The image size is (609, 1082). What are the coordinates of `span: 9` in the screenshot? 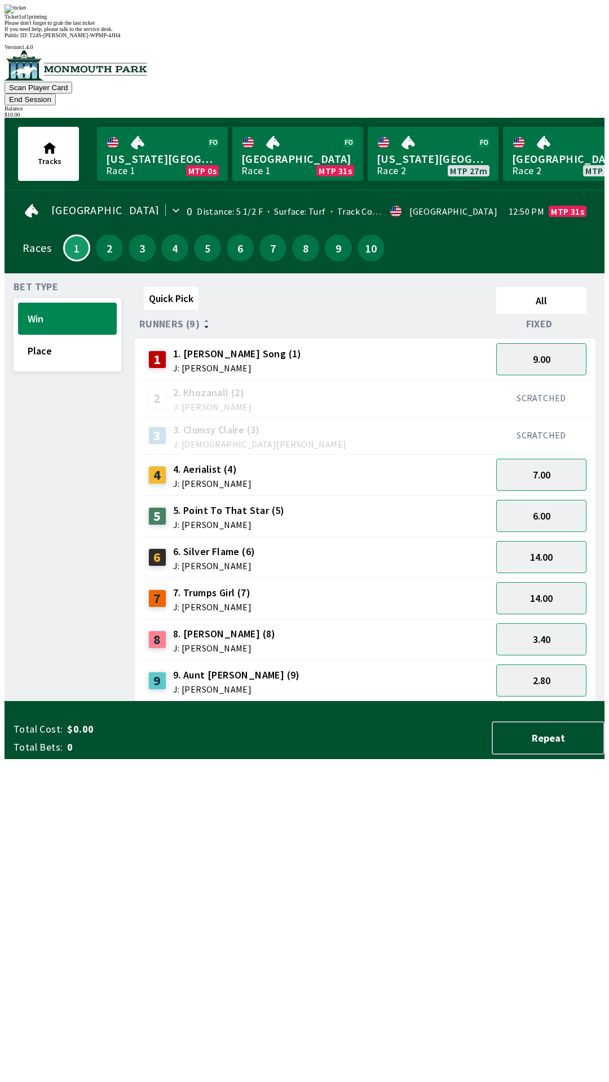 It's located at (338, 248).